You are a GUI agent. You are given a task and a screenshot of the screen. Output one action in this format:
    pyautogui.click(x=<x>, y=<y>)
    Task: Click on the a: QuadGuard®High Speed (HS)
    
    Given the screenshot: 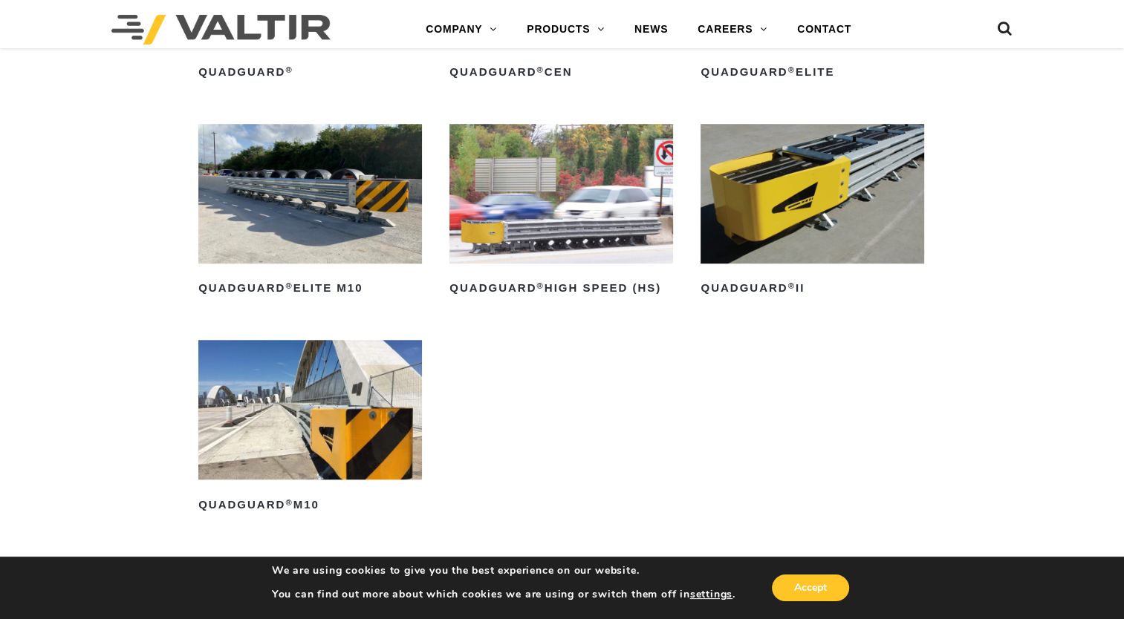 What is the action you would take?
    pyautogui.click(x=561, y=212)
    